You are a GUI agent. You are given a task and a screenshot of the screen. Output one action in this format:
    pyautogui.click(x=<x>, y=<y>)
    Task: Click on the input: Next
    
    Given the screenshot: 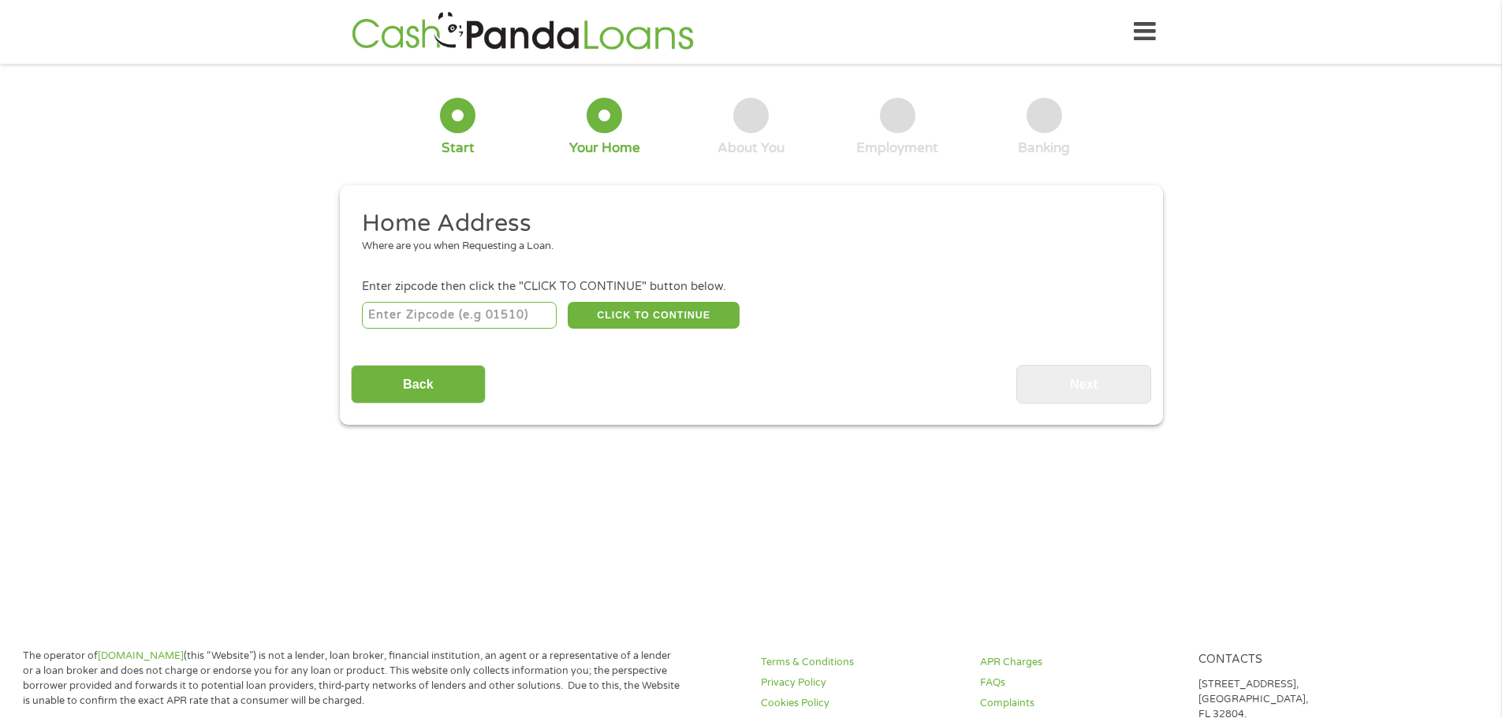 What is the action you would take?
    pyautogui.click(x=1083, y=384)
    